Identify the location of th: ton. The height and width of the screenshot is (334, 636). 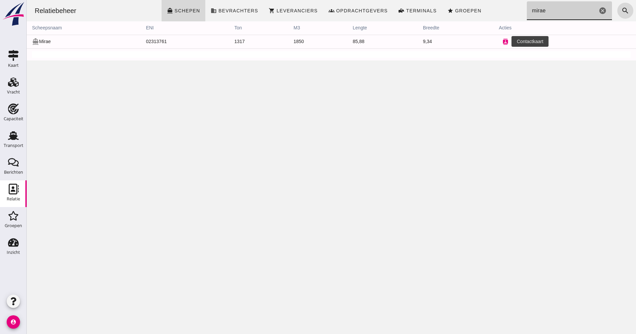
(232, 28).